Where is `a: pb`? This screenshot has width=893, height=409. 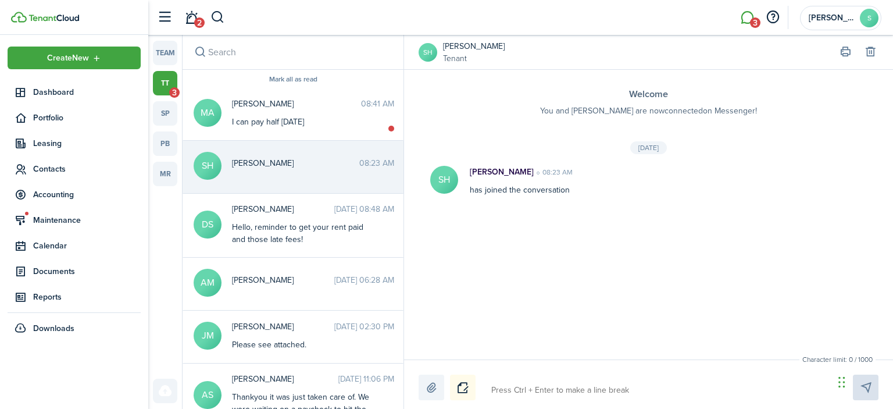
a: pb is located at coordinates (165, 144).